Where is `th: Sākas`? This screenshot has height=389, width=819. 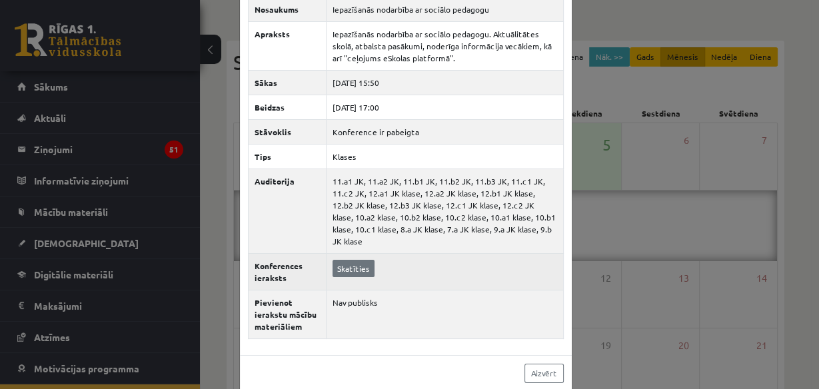
th: Sākas is located at coordinates (287, 82).